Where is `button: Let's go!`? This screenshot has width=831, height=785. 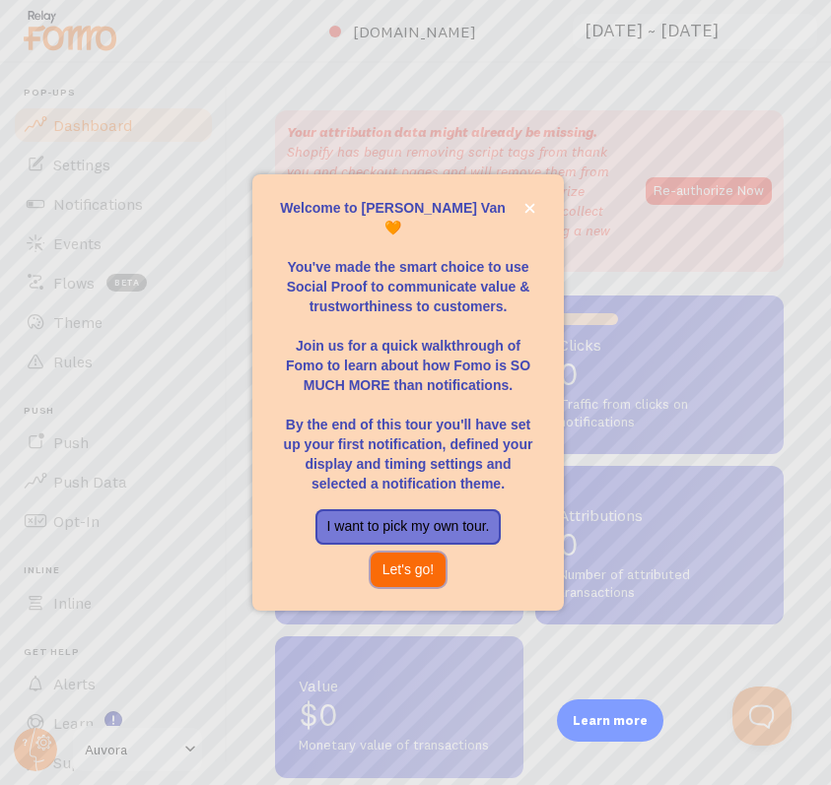 button: Let's go! is located at coordinates (408, 571).